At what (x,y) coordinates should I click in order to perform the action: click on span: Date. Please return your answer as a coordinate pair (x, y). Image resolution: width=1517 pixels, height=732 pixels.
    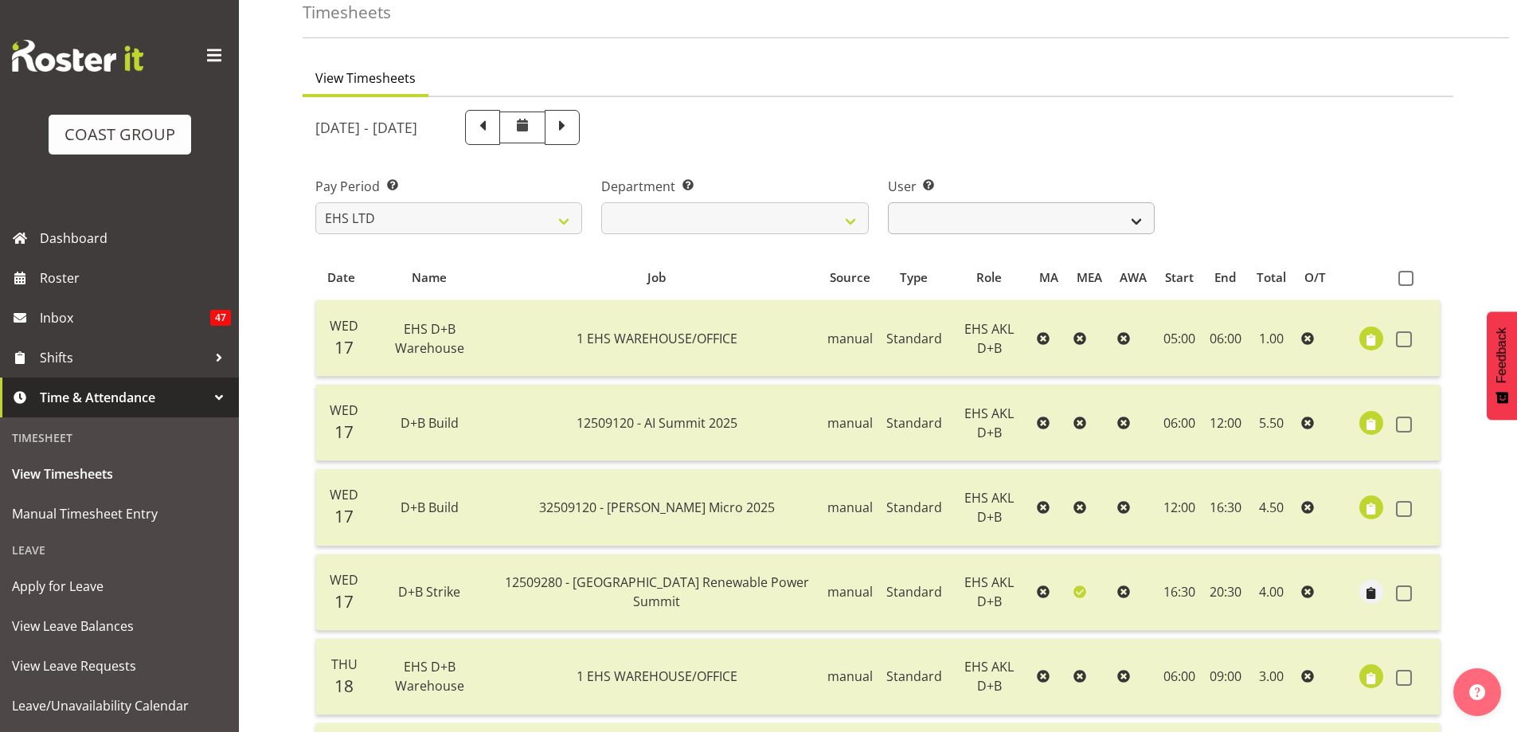
    Looking at the image, I should click on (341, 277).